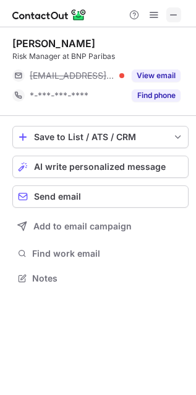  Describe the element at coordinates (100, 167) in the screenshot. I see `span: AI write personalized message` at that location.